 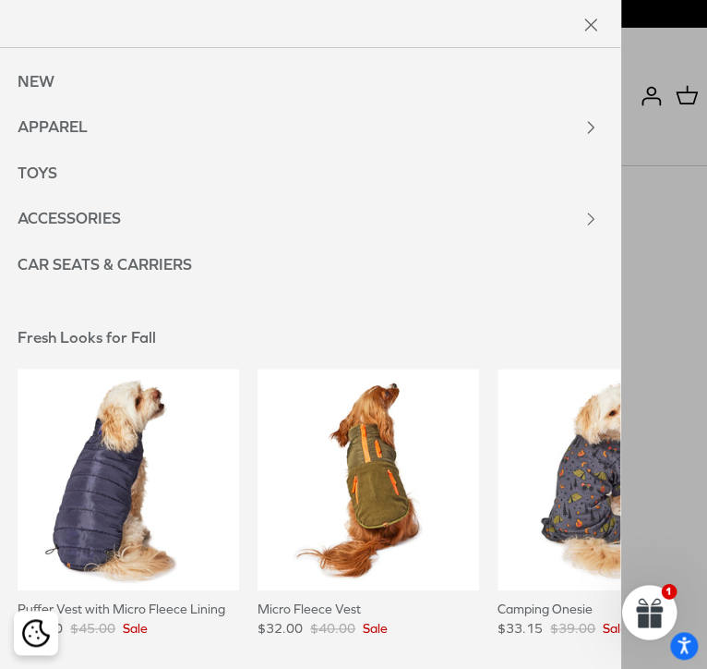 What do you see at coordinates (35, 633) in the screenshot?
I see `button: Cookie policy` at bounding box center [35, 633].